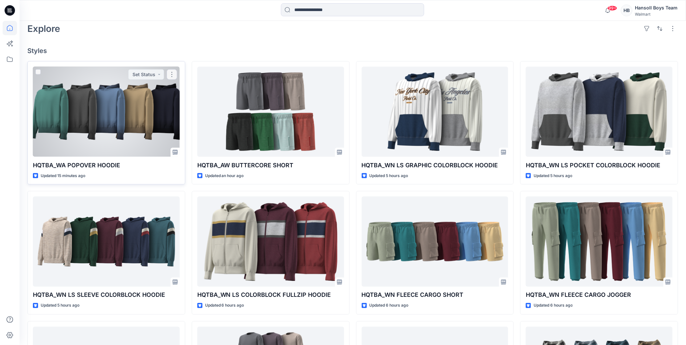 This screenshot has width=686, height=345. Describe the element at coordinates (63, 176) in the screenshot. I see `p: Updated 15 minutes ago` at that location.